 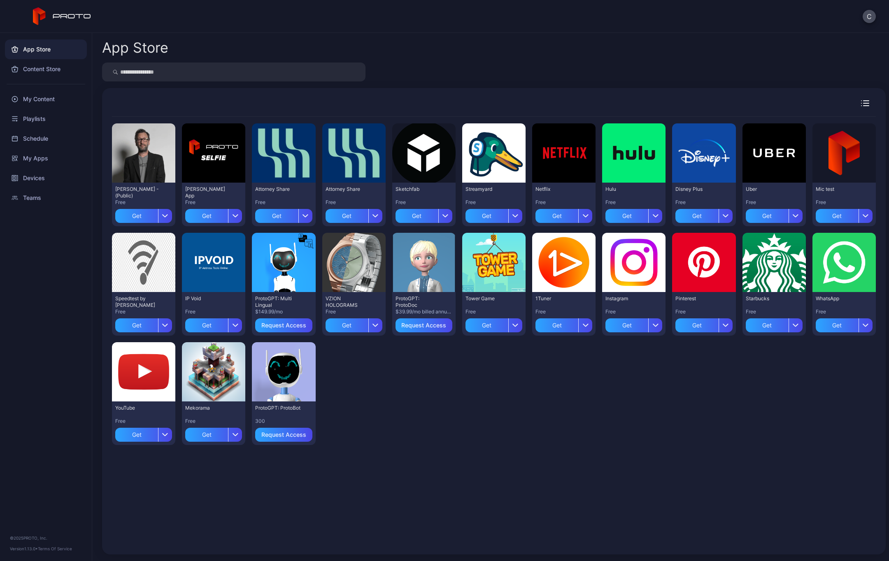 I want to click on div: Sketchfab, so click(x=418, y=189).